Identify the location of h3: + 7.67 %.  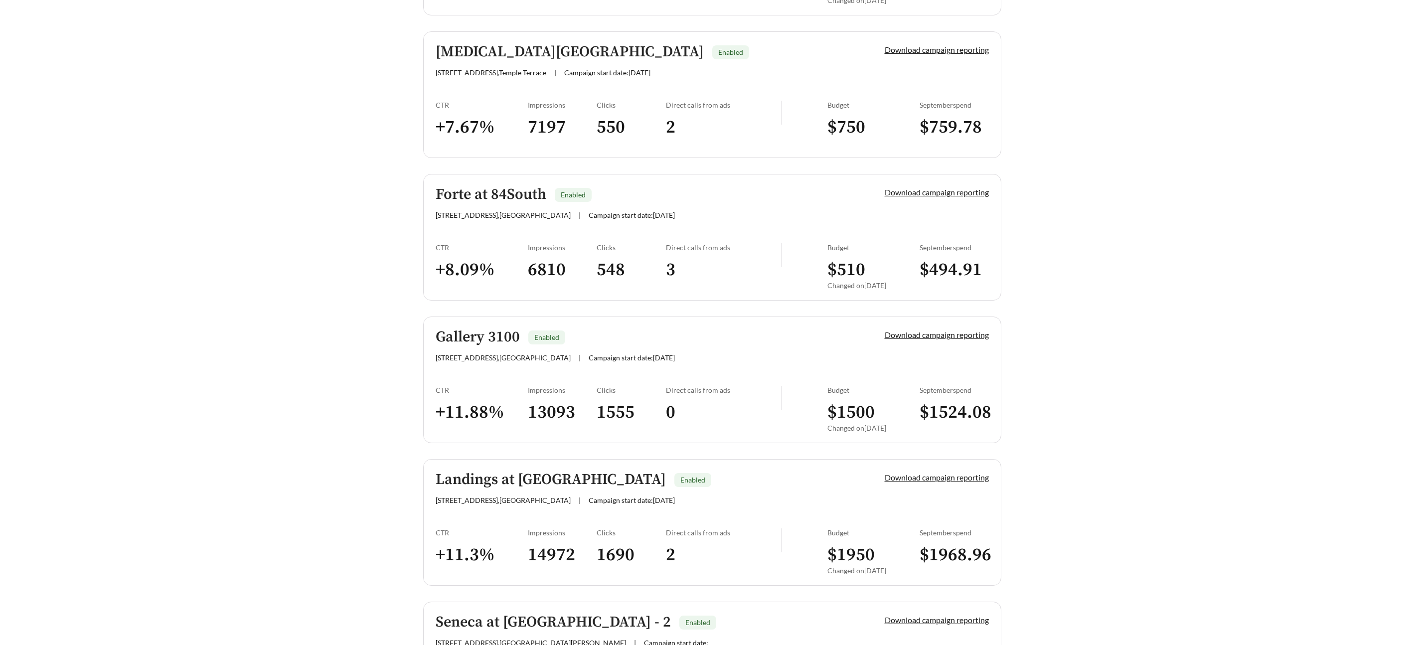
(482, 127).